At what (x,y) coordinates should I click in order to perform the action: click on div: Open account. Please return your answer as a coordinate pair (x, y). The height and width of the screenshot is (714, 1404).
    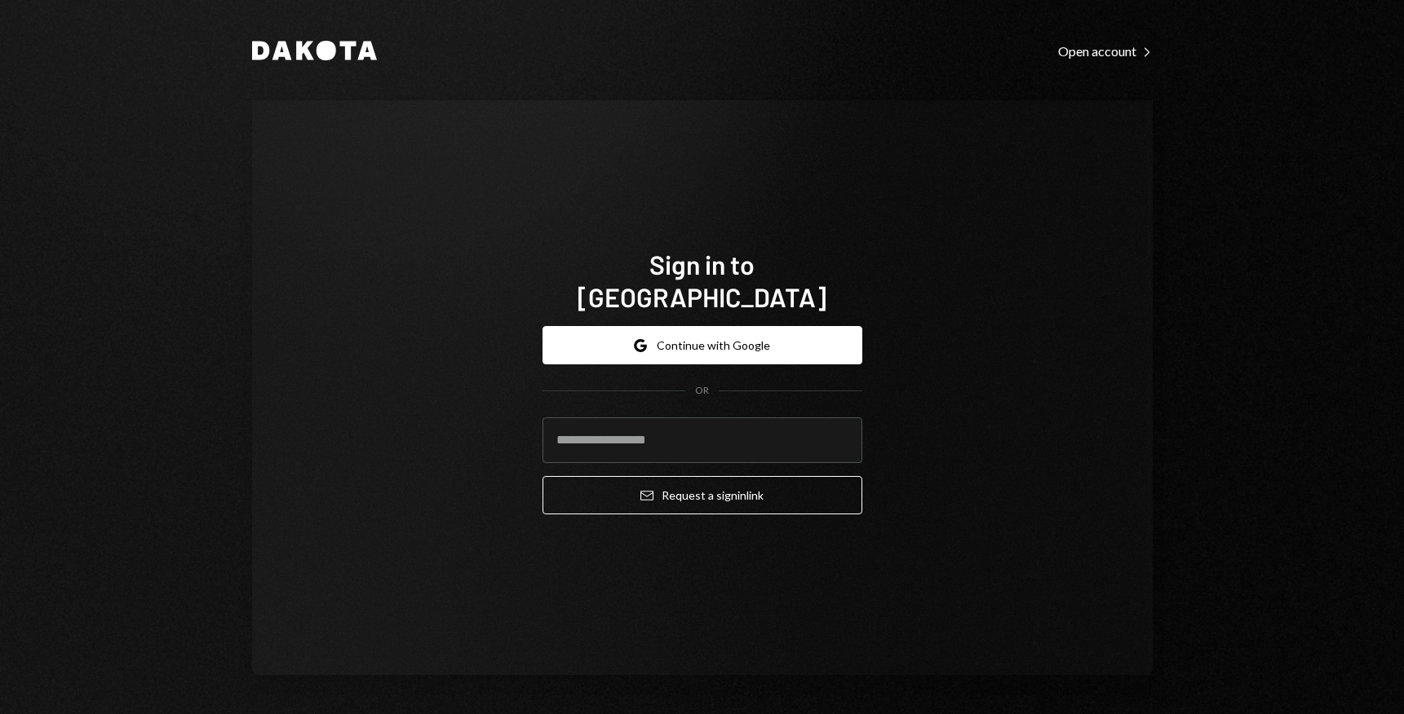
    Looking at the image, I should click on (1105, 51).